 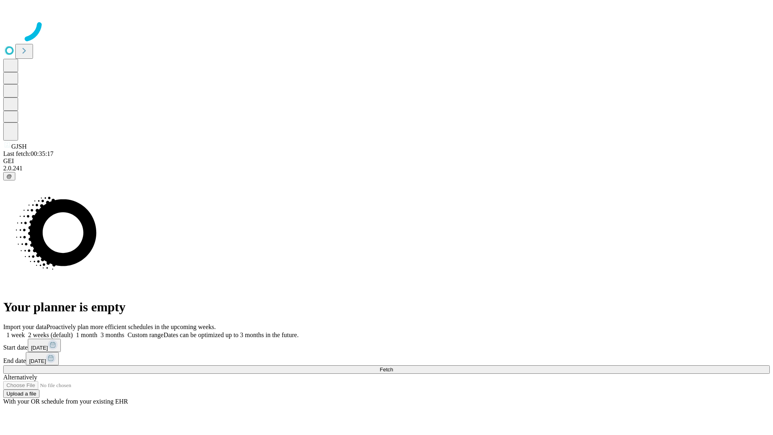 What do you see at coordinates (387, 161) in the screenshot?
I see `div: GEI` at bounding box center [387, 161].